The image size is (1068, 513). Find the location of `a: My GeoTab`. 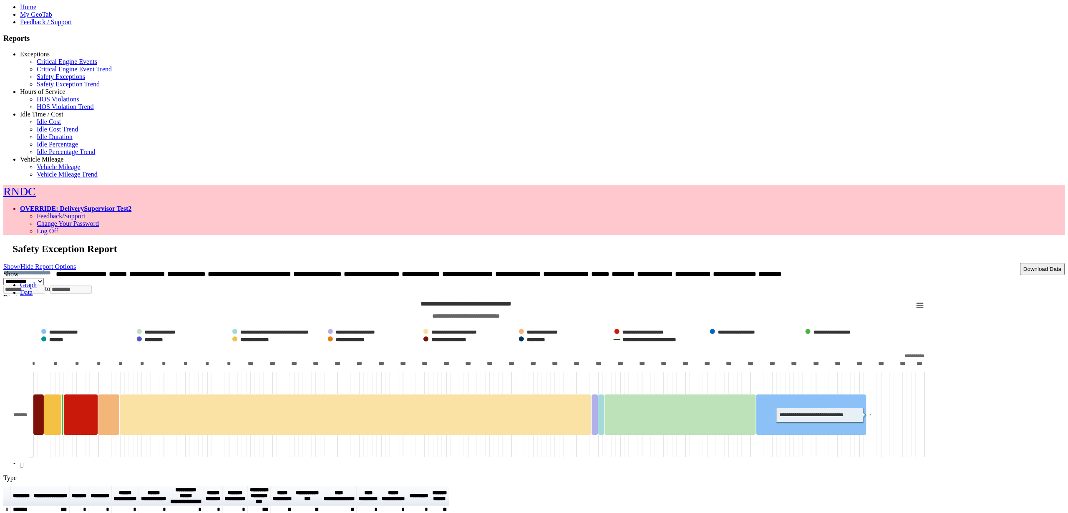

a: My GeoTab is located at coordinates (36, 14).